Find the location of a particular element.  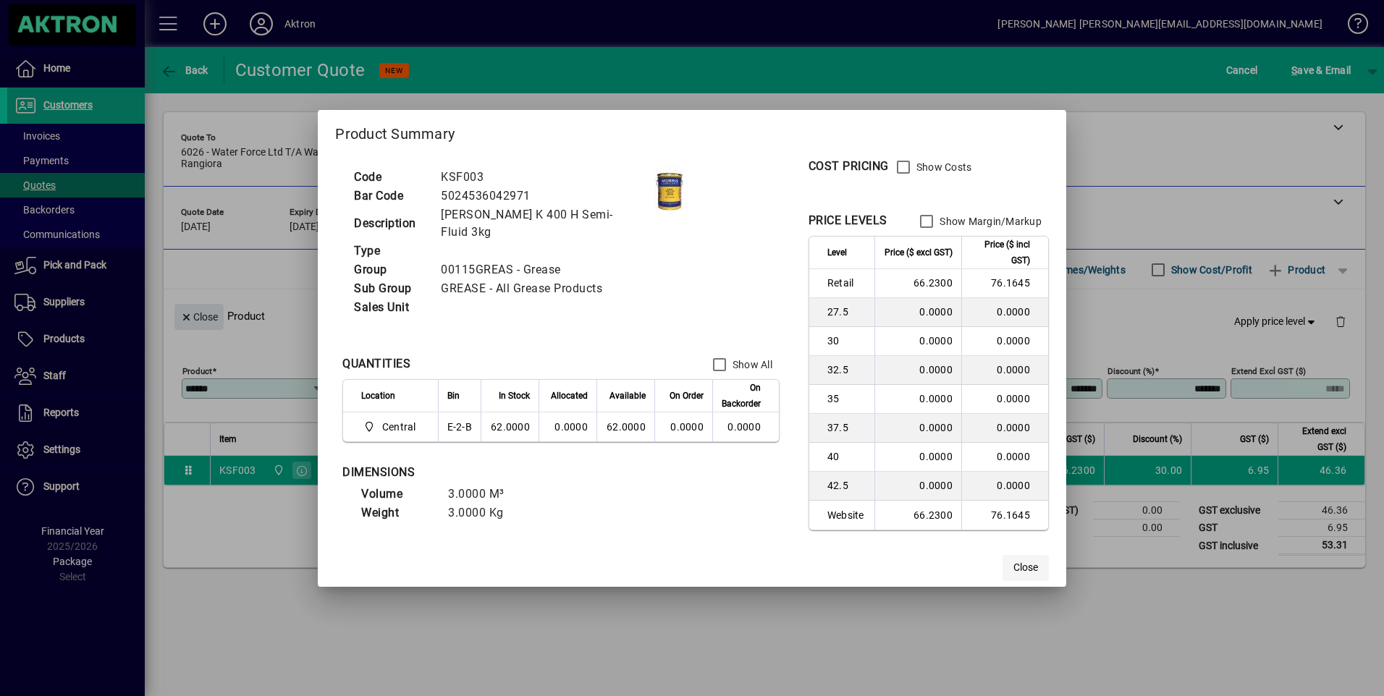

td: GREASE - All Grease Products is located at coordinates (538, 289).